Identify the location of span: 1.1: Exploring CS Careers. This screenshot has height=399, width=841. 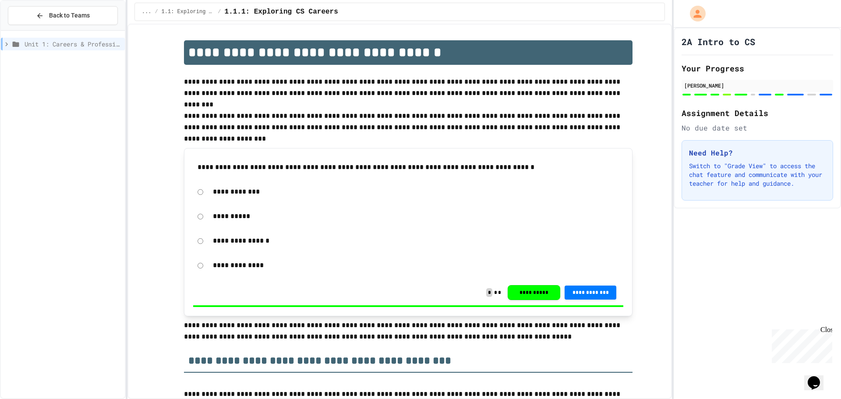
(188, 12).